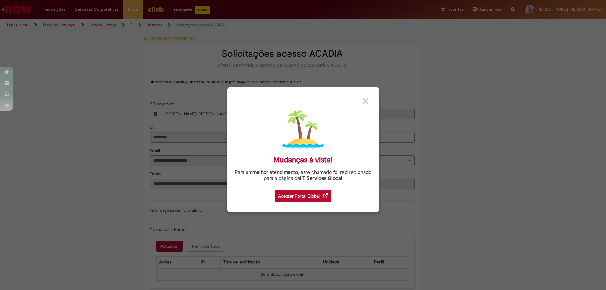 The width and height of the screenshot is (606, 290). What do you see at coordinates (321, 176) in the screenshot?
I see `a: I.T Services Global` at bounding box center [321, 176].